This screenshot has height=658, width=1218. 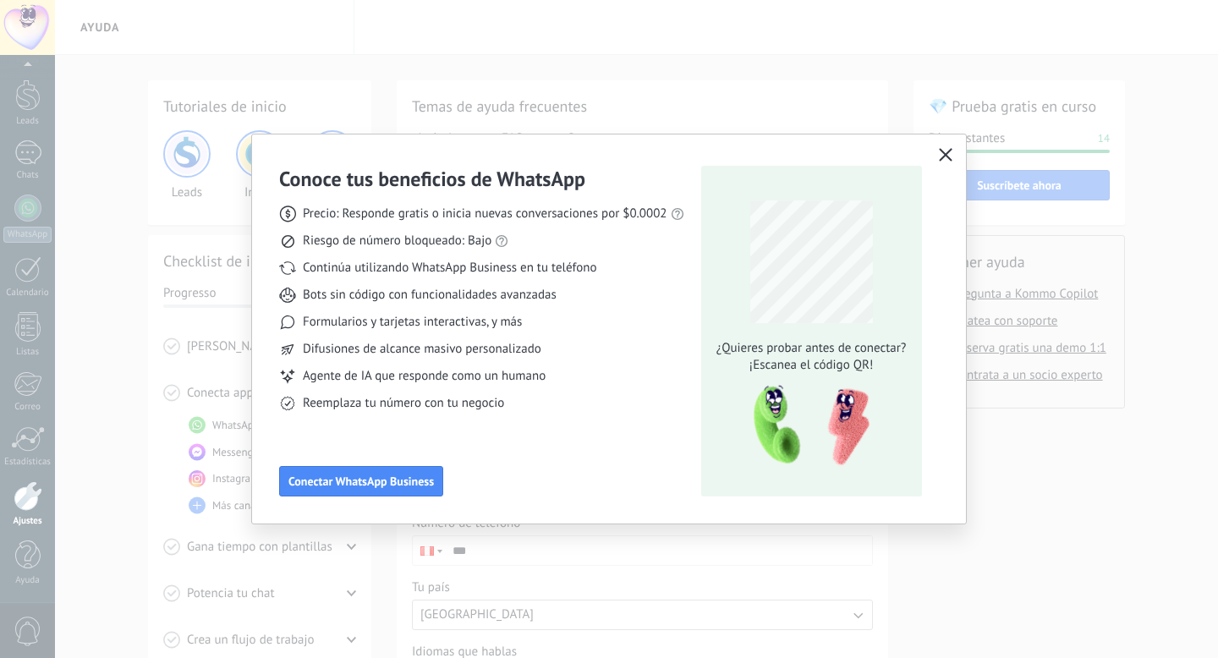 I want to click on button: Conectar WhatsApp Business, so click(x=361, y=481).